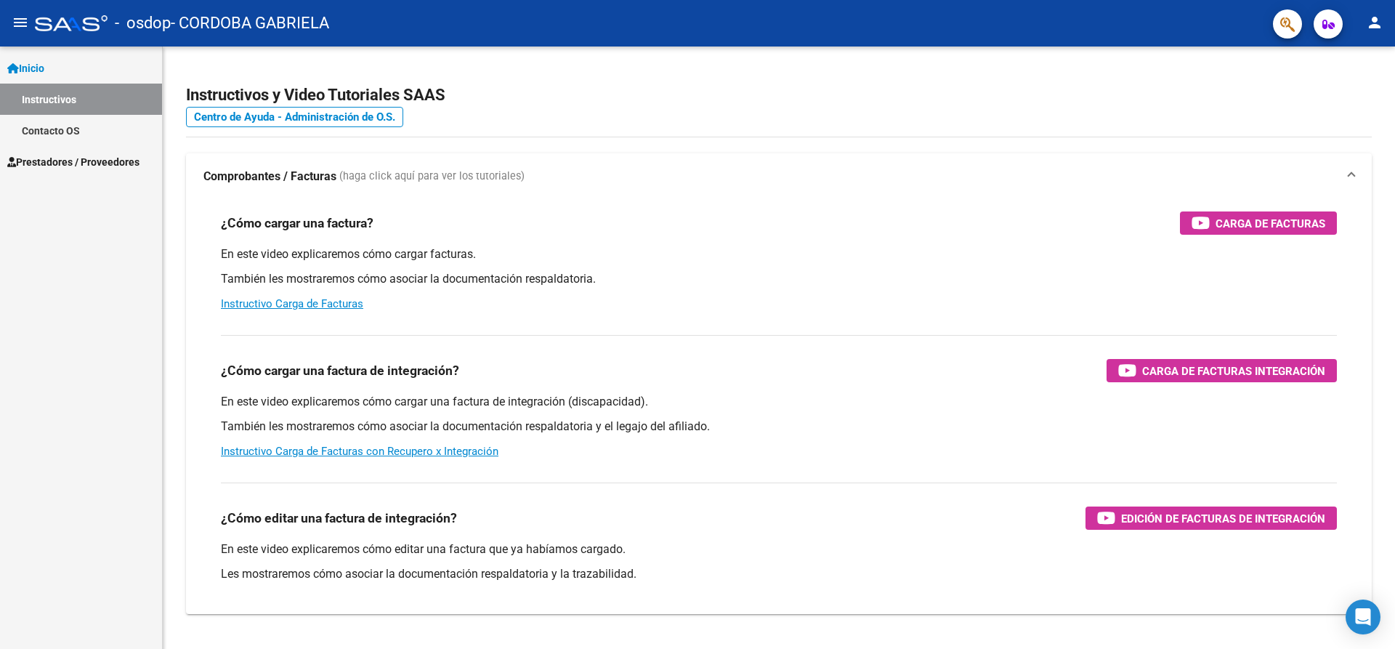 The image size is (1395, 649). Describe the element at coordinates (270, 177) in the screenshot. I see `strong: Comprobantes / Facturas` at that location.